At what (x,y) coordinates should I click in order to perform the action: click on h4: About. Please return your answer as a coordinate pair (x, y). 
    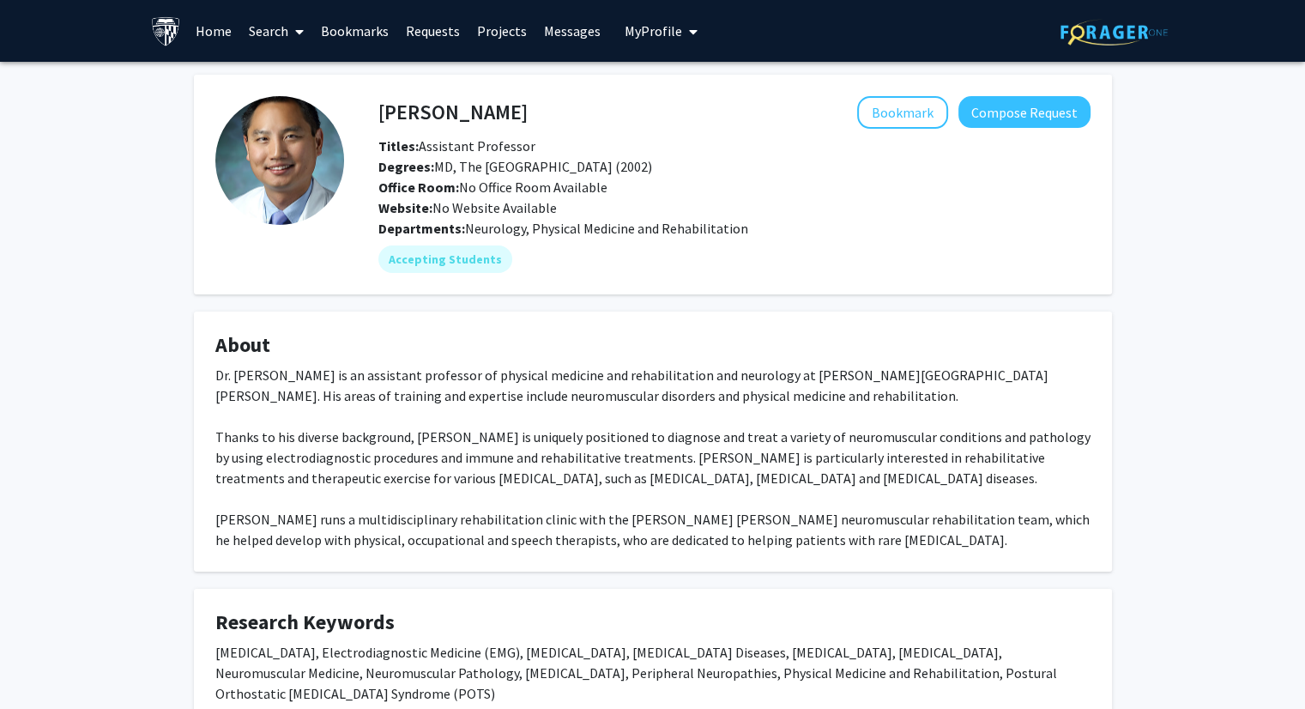
    Looking at the image, I should click on (653, 345).